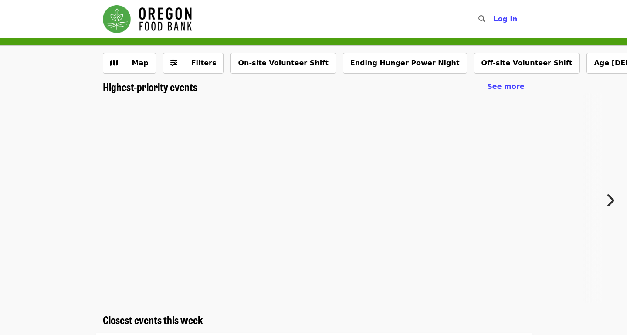 The height and width of the screenshot is (335, 627). I want to click on button: Ending Hunger Power Night, so click(405, 63).